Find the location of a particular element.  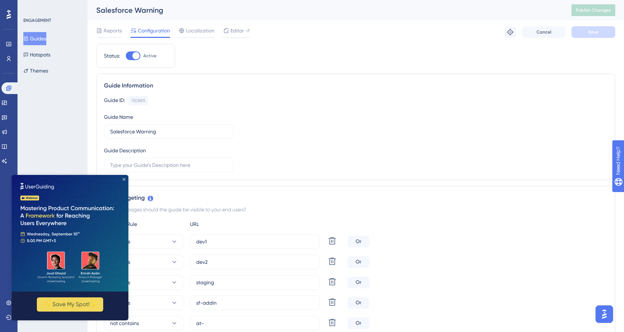

div: Guide Name is located at coordinates (119, 117).